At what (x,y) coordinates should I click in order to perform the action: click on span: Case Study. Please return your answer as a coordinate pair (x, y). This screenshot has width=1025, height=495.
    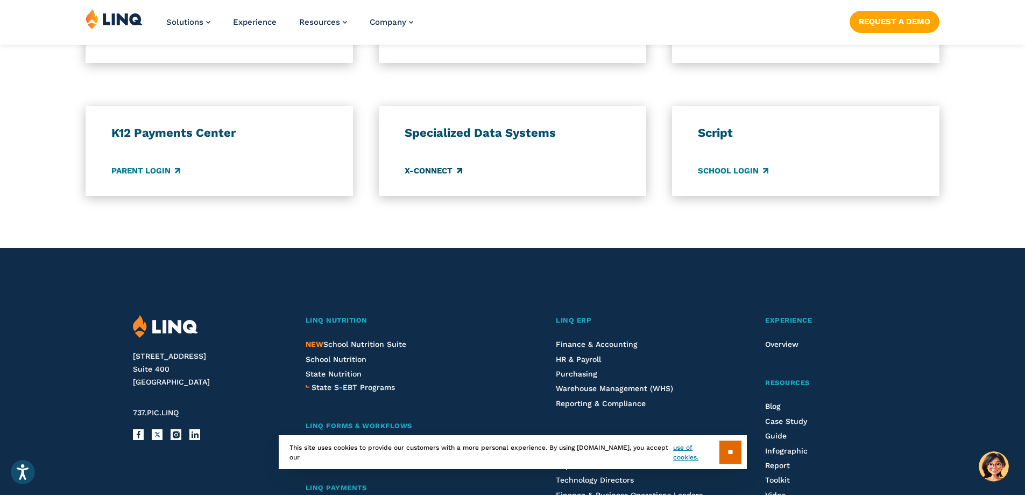
    Looking at the image, I should click on (786, 421).